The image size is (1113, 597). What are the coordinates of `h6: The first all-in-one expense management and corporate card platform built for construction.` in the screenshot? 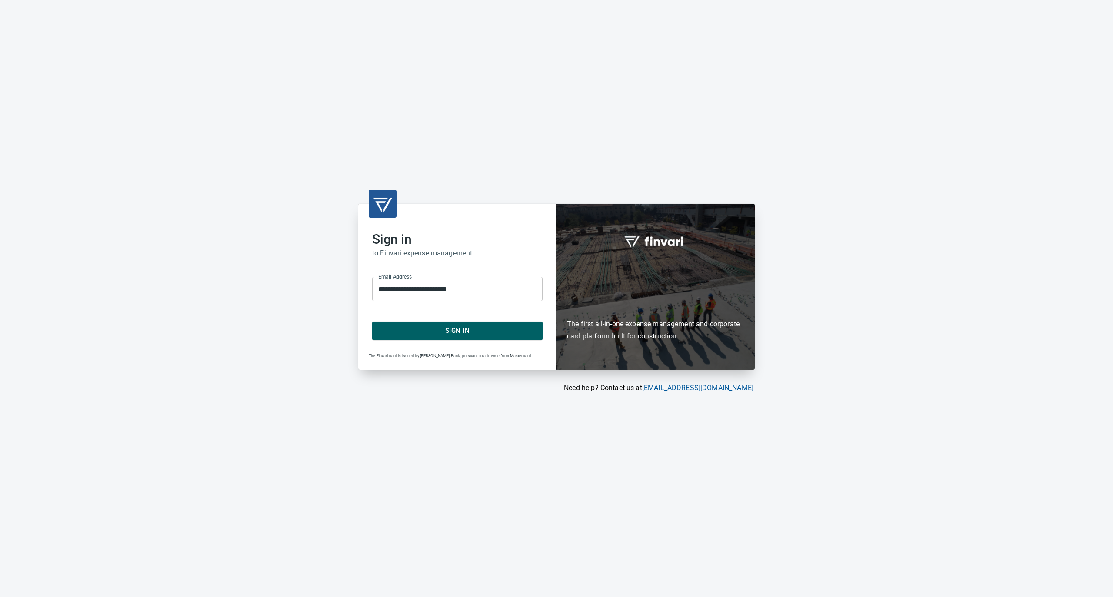 It's located at (655, 305).